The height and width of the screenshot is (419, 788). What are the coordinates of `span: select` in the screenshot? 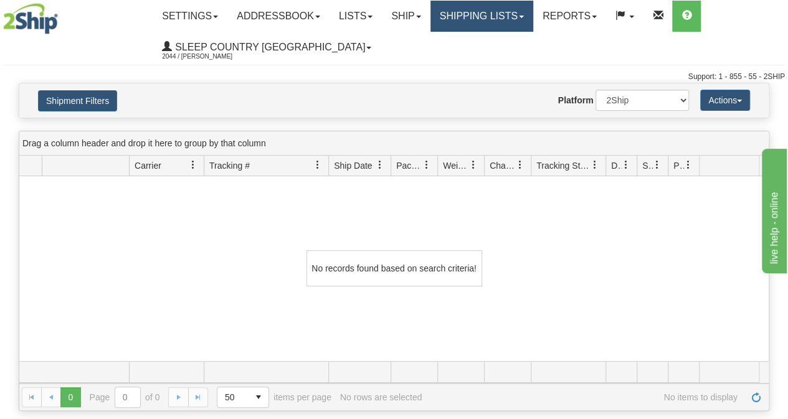 It's located at (258, 397).